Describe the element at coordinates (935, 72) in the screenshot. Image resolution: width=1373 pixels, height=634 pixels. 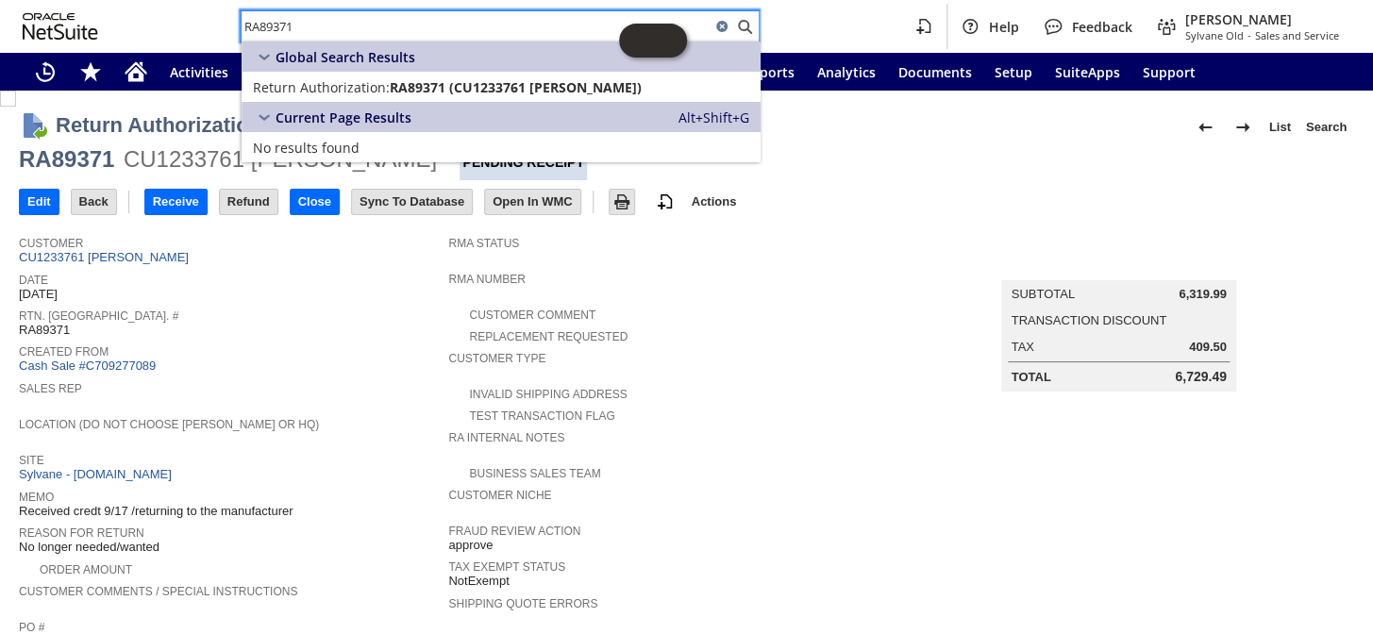
I see `a: Documents` at that location.